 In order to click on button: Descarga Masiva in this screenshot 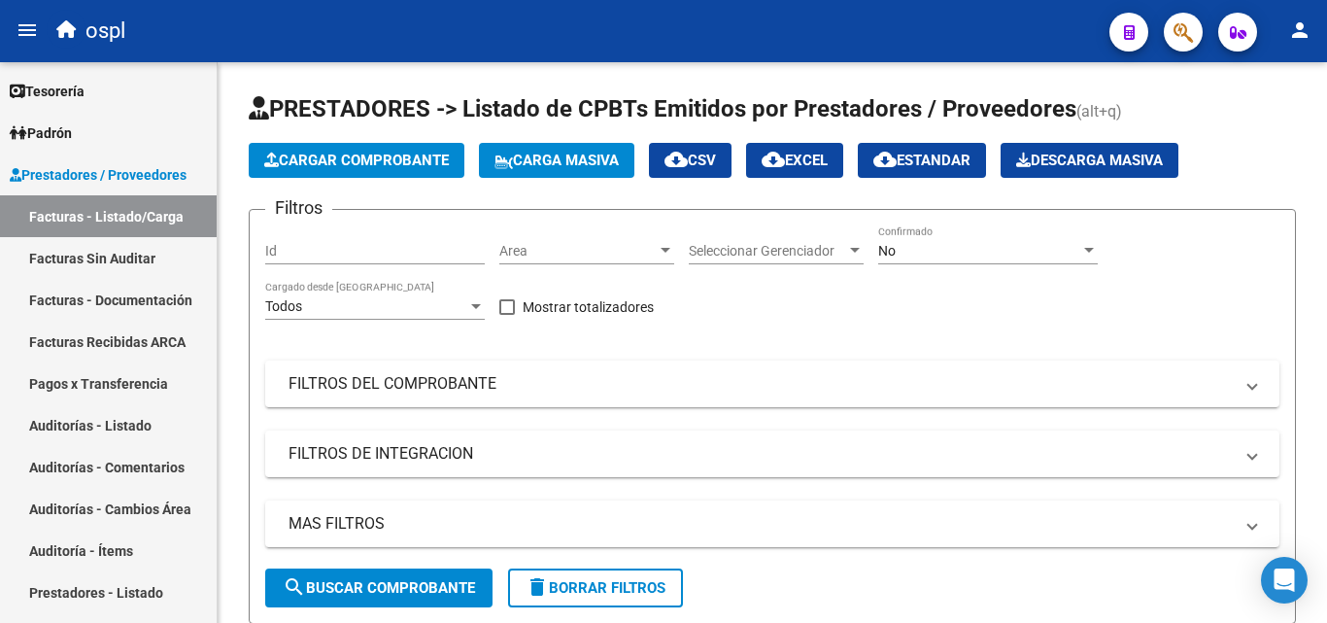, I will do `click(1089, 160)`.